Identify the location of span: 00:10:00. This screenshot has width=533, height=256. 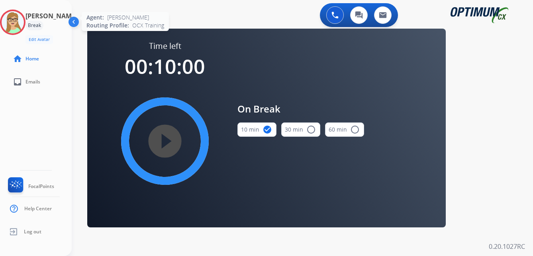
(165, 67).